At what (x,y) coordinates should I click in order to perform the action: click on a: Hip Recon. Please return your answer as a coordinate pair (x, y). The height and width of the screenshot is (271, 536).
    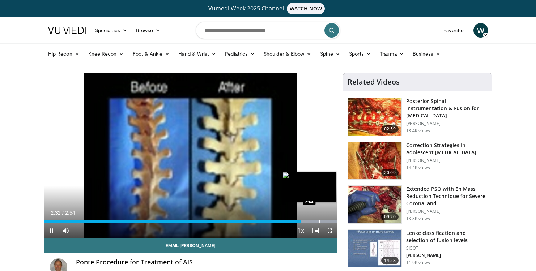
    Looking at the image, I should click on (64, 54).